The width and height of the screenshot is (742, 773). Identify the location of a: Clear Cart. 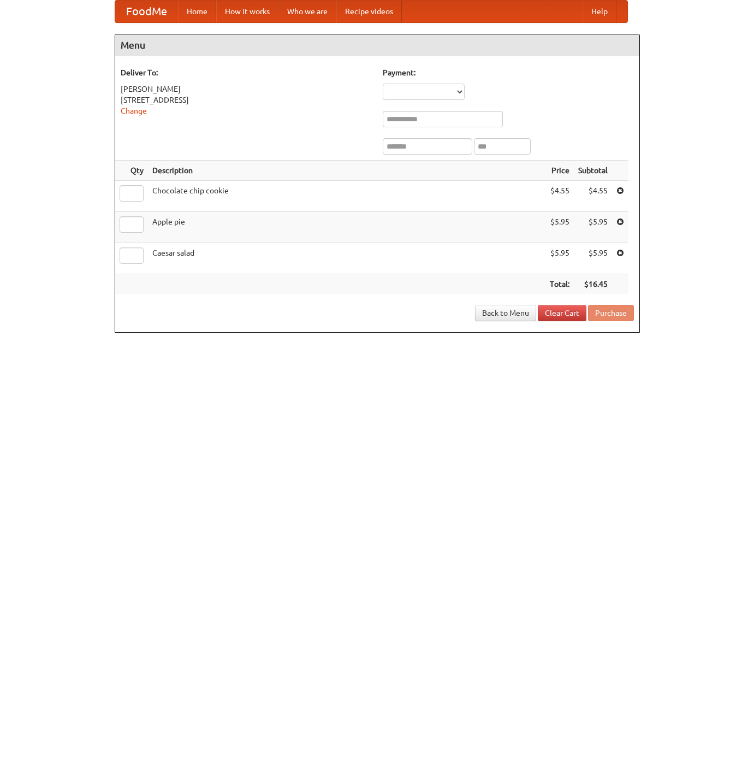
(562, 313).